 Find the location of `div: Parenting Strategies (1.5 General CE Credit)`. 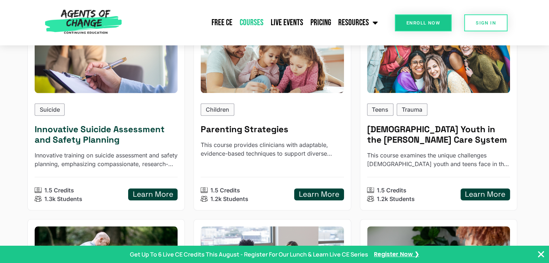

div: Parenting Strategies (1.5 General CE Credit) is located at coordinates (272, 53).